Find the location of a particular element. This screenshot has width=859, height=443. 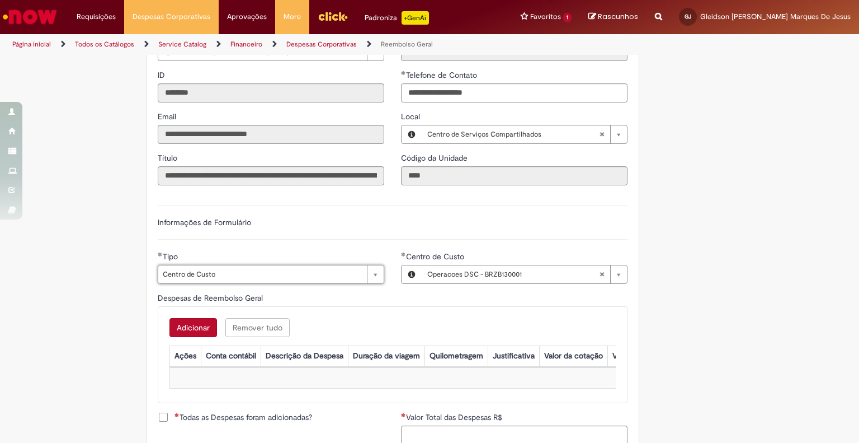

span: Valor Total das Despesas R$ is located at coordinates (455, 417).